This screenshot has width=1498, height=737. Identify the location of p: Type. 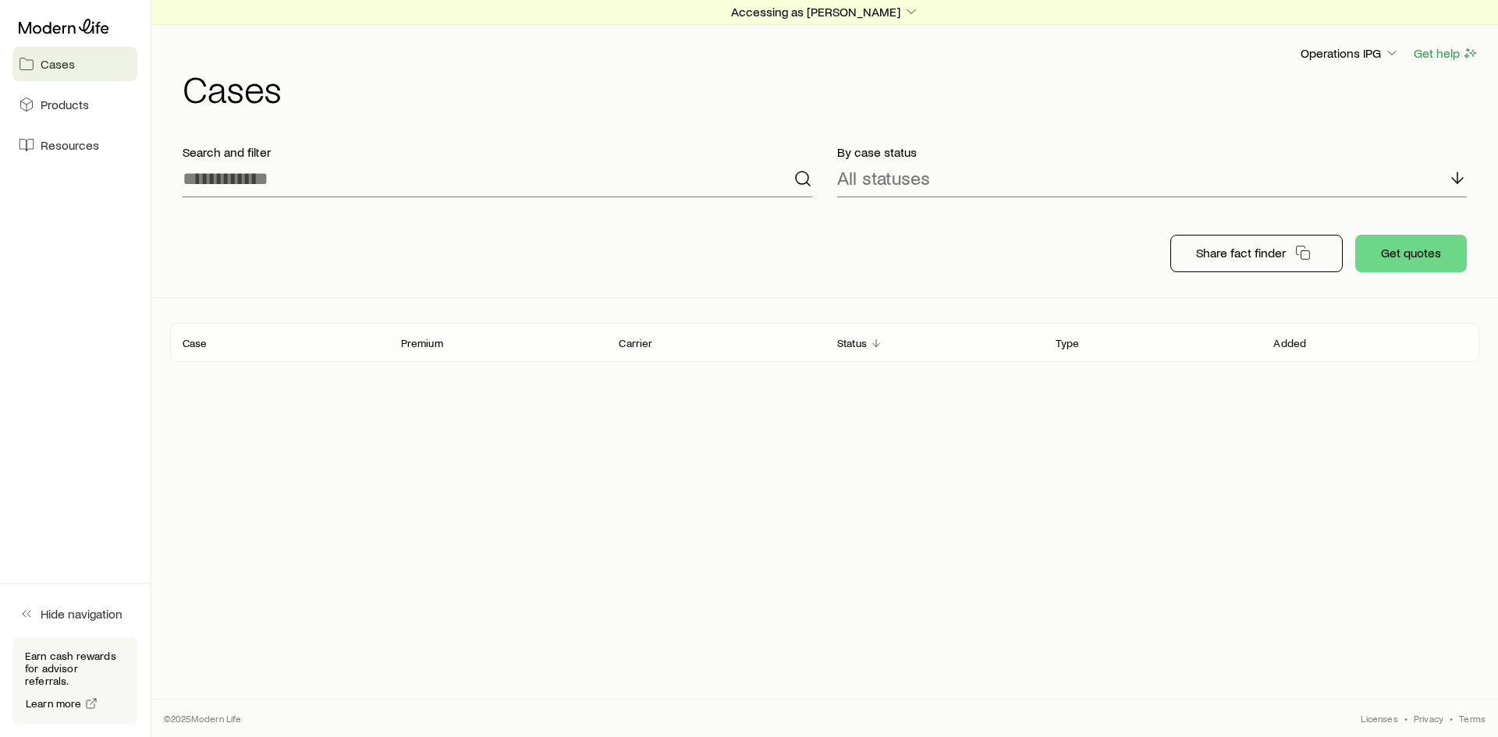
(1067, 343).